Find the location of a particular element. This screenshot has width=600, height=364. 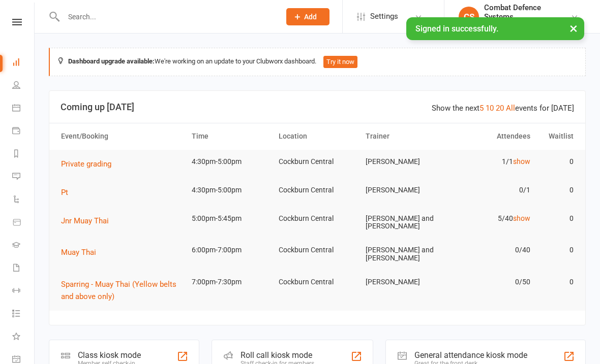

div: Class kiosk mode is located at coordinates (109, 355).